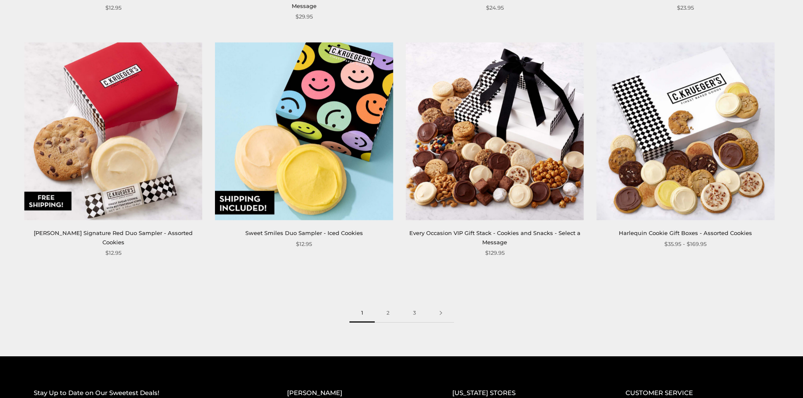  What do you see at coordinates (685, 131) in the screenshot?
I see `img: Harlequin Cookie Gift Boxes - Assorted Cookies` at bounding box center [685, 131].